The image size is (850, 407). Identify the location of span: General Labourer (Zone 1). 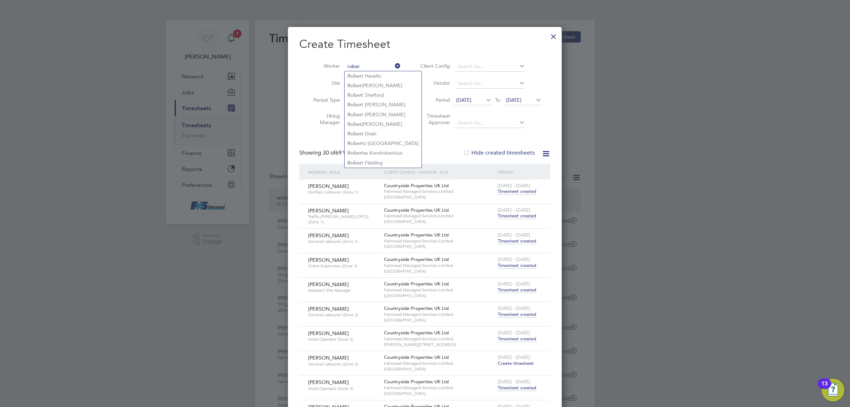
(343, 241).